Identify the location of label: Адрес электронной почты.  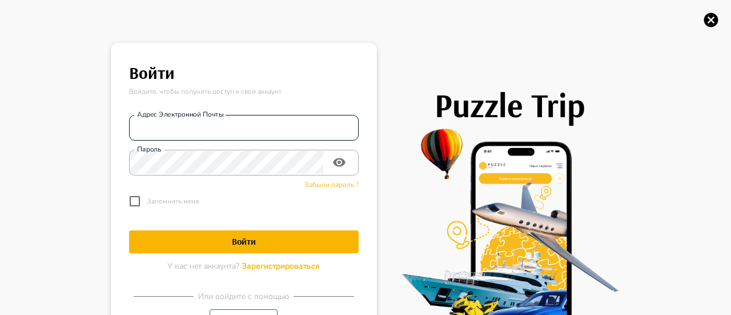
(180, 114).